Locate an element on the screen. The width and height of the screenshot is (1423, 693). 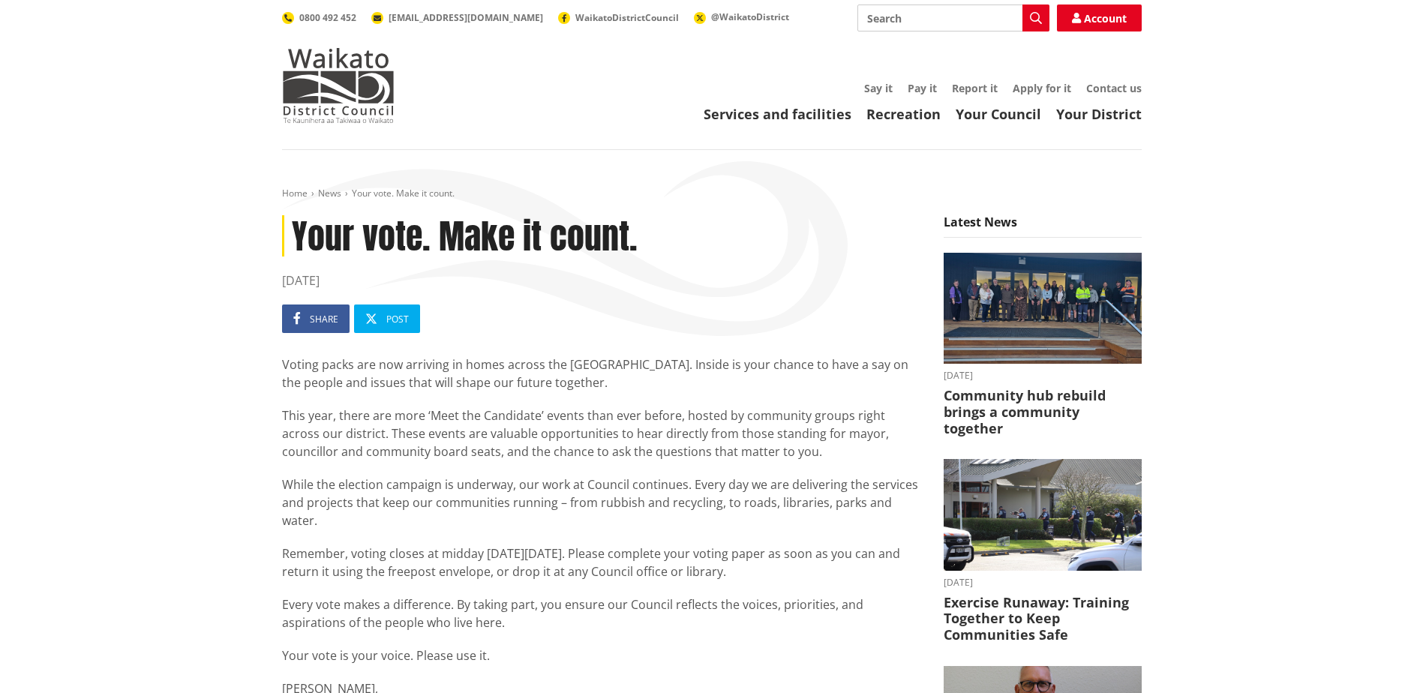
nav: breadcrumb is located at coordinates (712, 193).